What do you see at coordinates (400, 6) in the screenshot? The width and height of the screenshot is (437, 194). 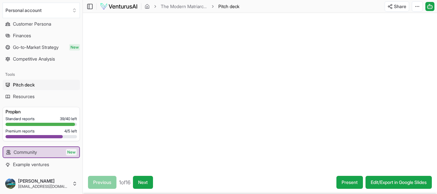 I see `span: Share` at bounding box center [400, 6].